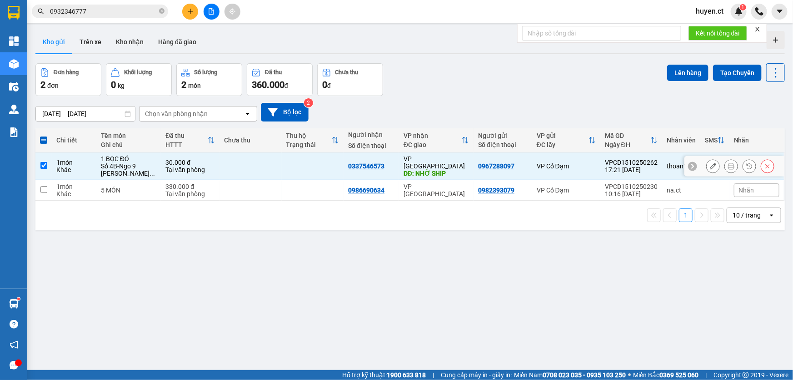 This screenshot has height=380, width=793. Describe the element at coordinates (743, 7) in the screenshot. I see `span: 1` at that location.